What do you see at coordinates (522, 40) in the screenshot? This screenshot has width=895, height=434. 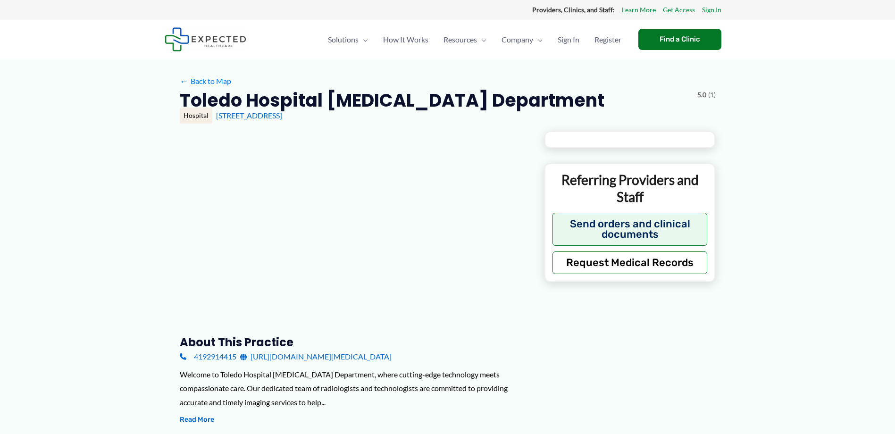 I see `a: CompanyMenu Toggle` at bounding box center [522, 40].